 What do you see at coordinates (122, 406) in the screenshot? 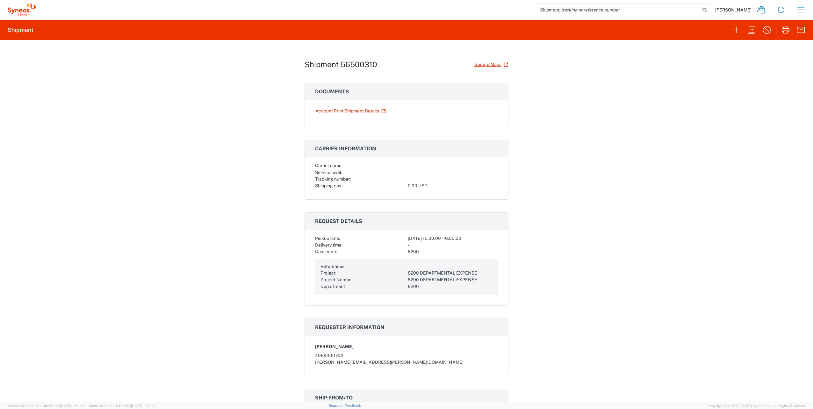
I see `span: Client: 2025.16.0-b4dc8a9` at bounding box center [122, 406].